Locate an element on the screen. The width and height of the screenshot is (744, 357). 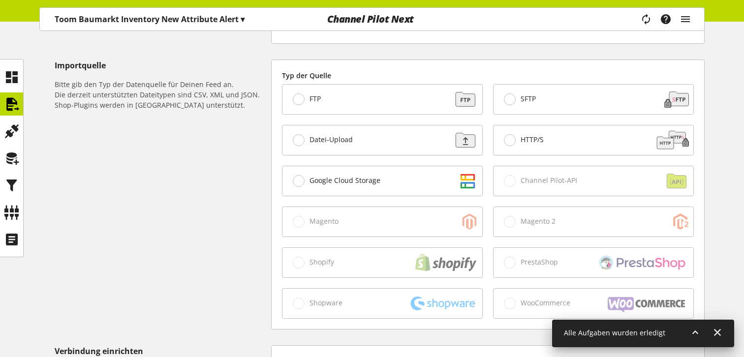
h6: Bitte gib den Typ der Datenquelle für Deinen Feed an. Die derzeit unterstützten Dateitypen sind C... is located at coordinates (161, 95).